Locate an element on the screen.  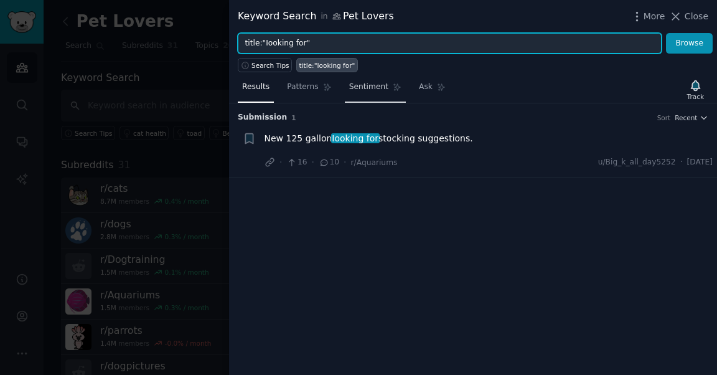
a: Ask is located at coordinates (432, 90).